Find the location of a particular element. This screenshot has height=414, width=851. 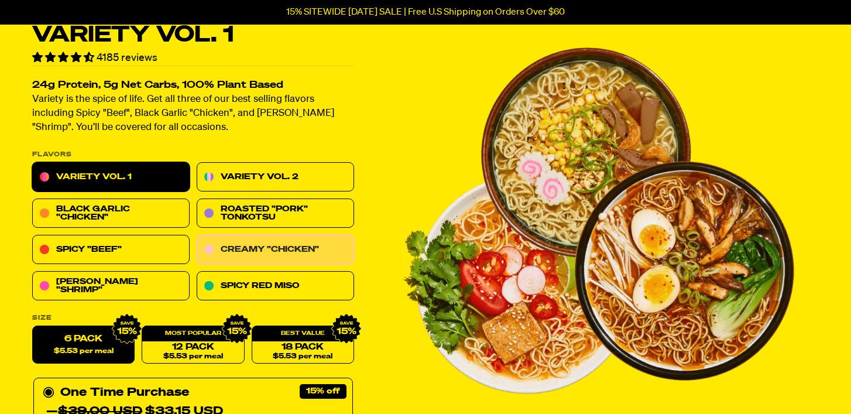

span: 4185 reviews is located at coordinates (127, 58).